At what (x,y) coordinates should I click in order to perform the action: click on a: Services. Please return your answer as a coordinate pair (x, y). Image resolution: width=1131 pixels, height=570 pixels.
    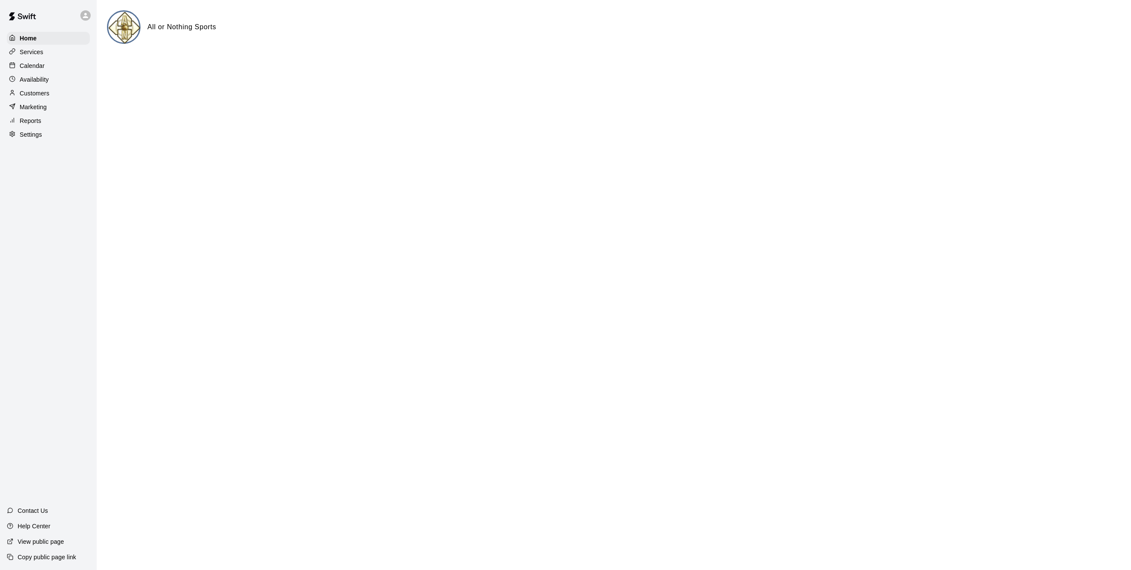
    Looking at the image, I should click on (48, 52).